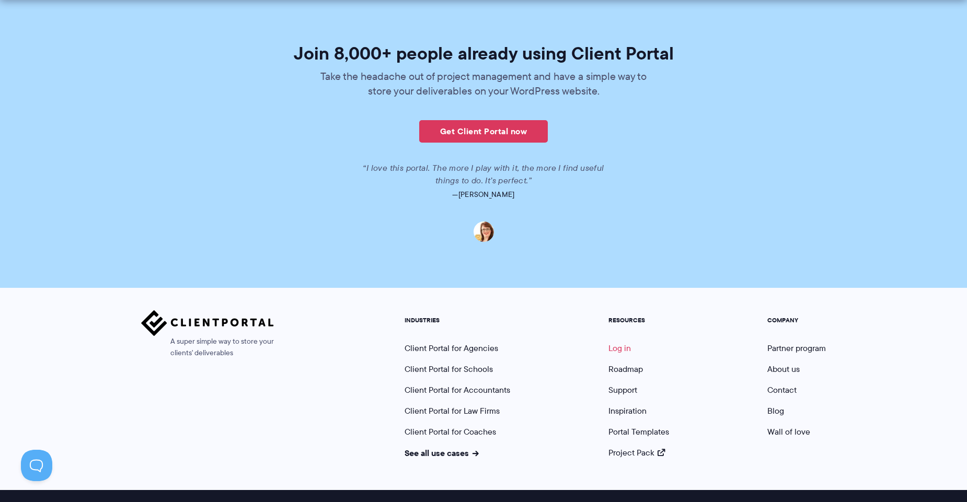 Image resolution: width=967 pixels, height=502 pixels. What do you see at coordinates (484, 84) in the screenshot?
I see `p: Take the headache out of project management and have a simple way to store your deliverables on y...` at bounding box center [484, 84].